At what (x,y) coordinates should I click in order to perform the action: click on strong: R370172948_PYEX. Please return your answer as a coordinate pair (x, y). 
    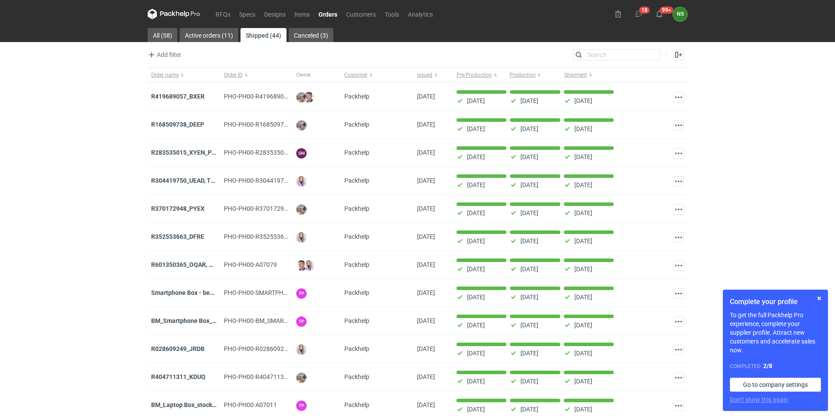
    Looking at the image, I should click on (178, 208).